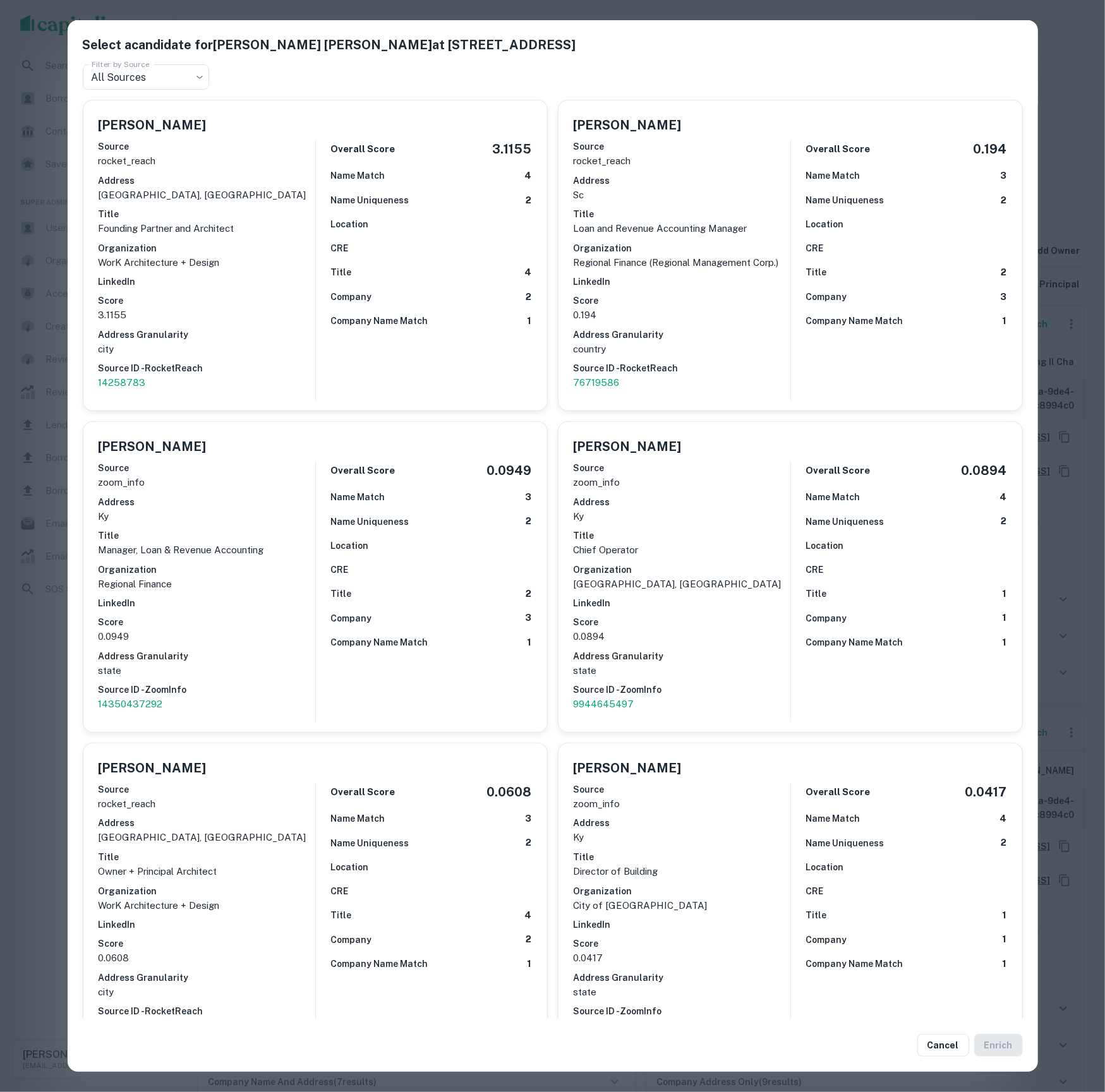  What do you see at coordinates (146, 77) in the screenshot?
I see `div: All Sources` at bounding box center [146, 77].